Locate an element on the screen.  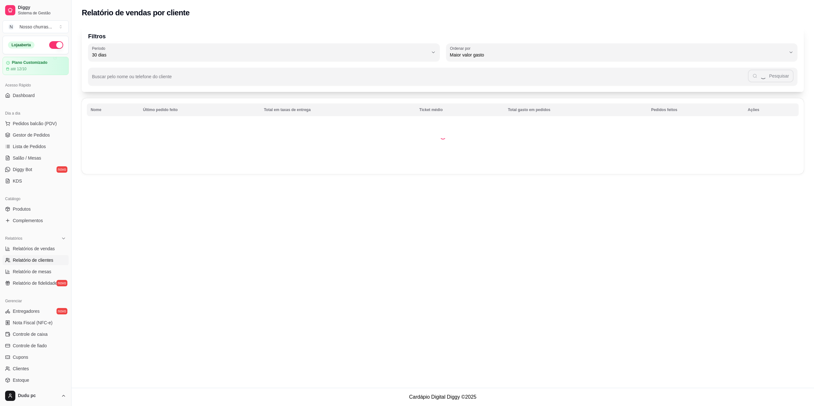
a: Plano Customizadoaté 12/10 is located at coordinates (35, 66).